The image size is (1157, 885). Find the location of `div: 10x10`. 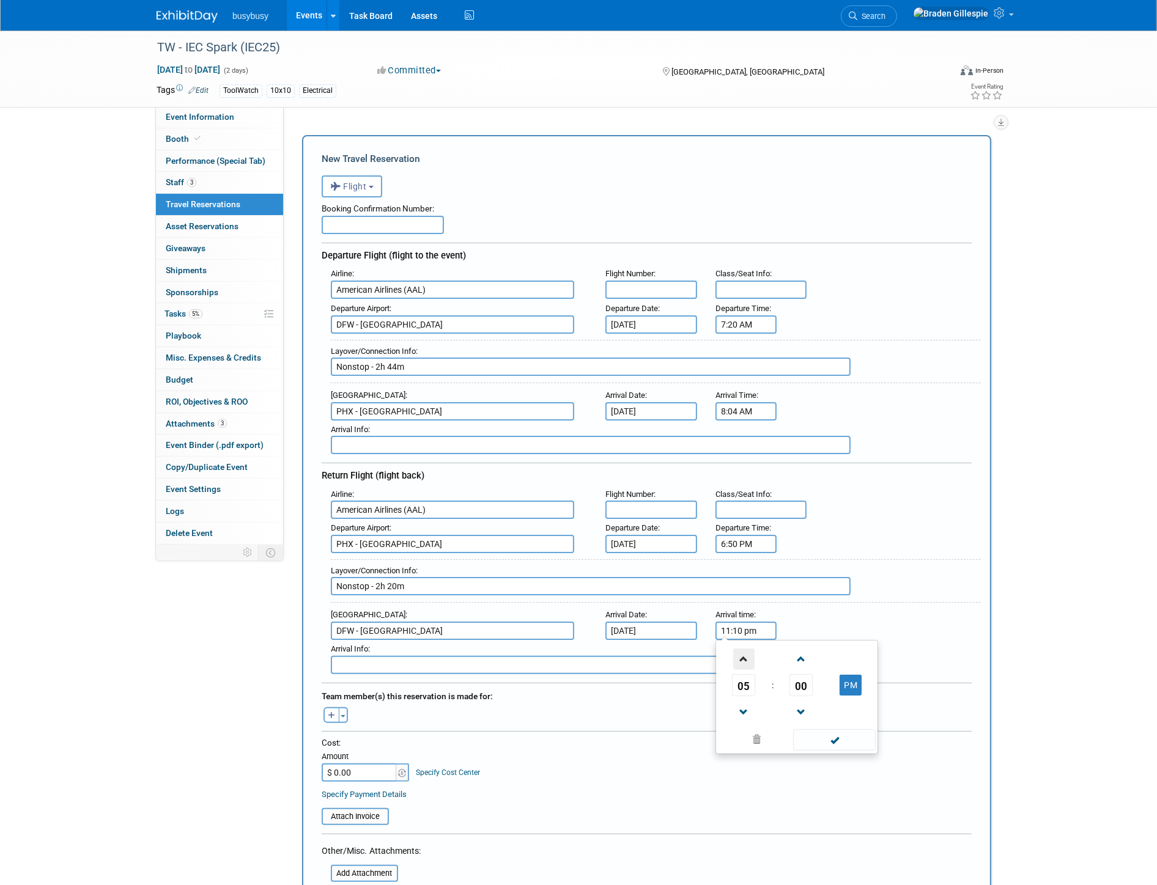

div: 10x10 is located at coordinates (281, 90).